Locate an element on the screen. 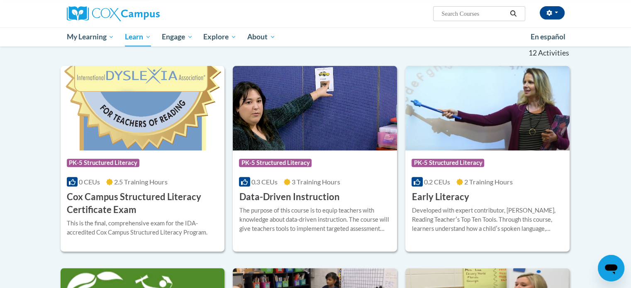 The width and height of the screenshot is (631, 288). h3: Early Literacy is located at coordinates (440, 197).